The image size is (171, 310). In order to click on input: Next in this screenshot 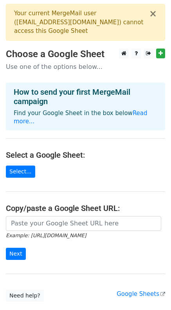, I will do `click(16, 254)`.